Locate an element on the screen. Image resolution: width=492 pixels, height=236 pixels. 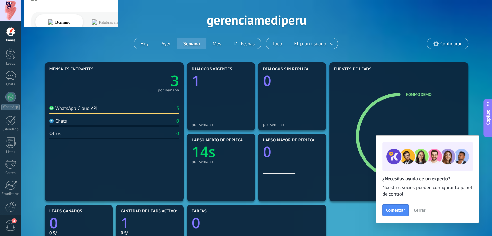
div: Leads is located at coordinates (11, 64).